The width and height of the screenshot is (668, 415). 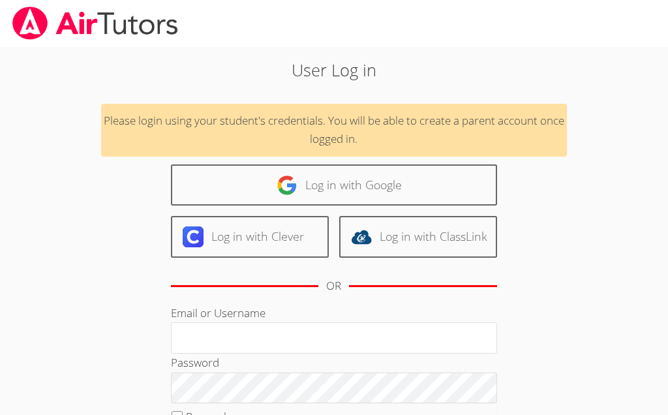 I want to click on div: OR, so click(x=333, y=286).